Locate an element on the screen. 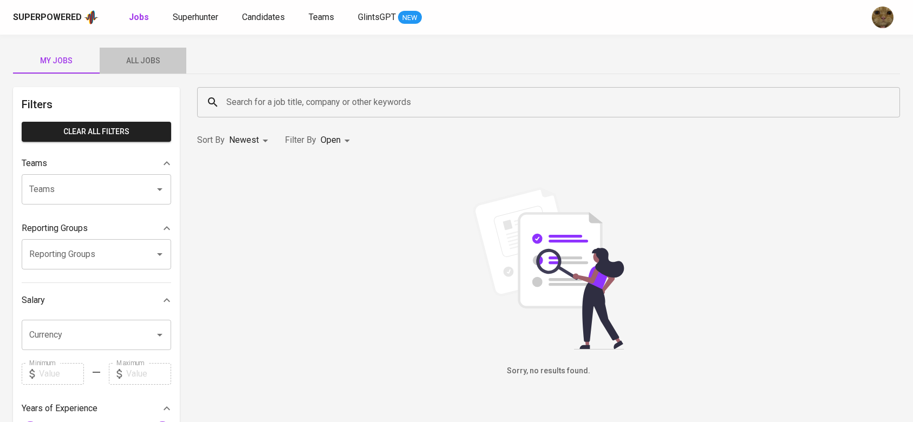 The width and height of the screenshot is (913, 422). h6: Filters is located at coordinates (96, 104).